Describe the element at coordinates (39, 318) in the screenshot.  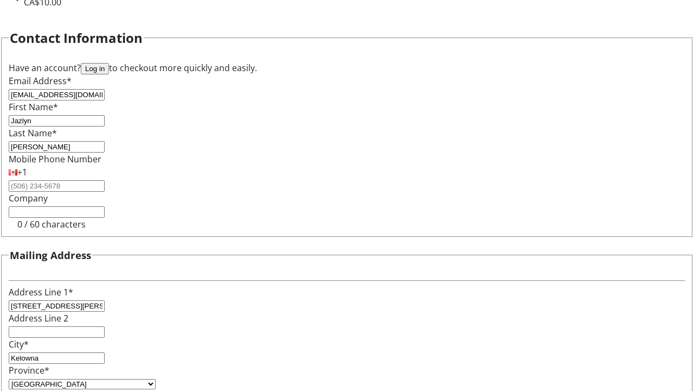
I see `label: Address Line 2` at that location.